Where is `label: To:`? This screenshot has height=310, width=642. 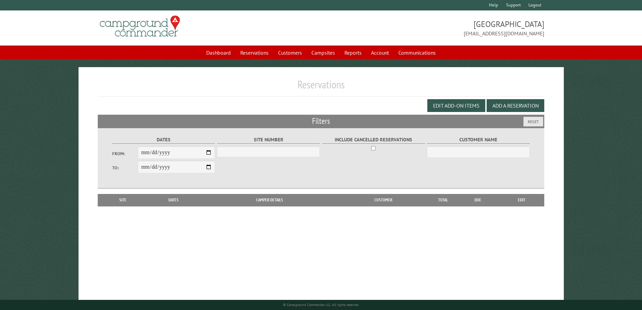
label: To: is located at coordinates (125, 168).